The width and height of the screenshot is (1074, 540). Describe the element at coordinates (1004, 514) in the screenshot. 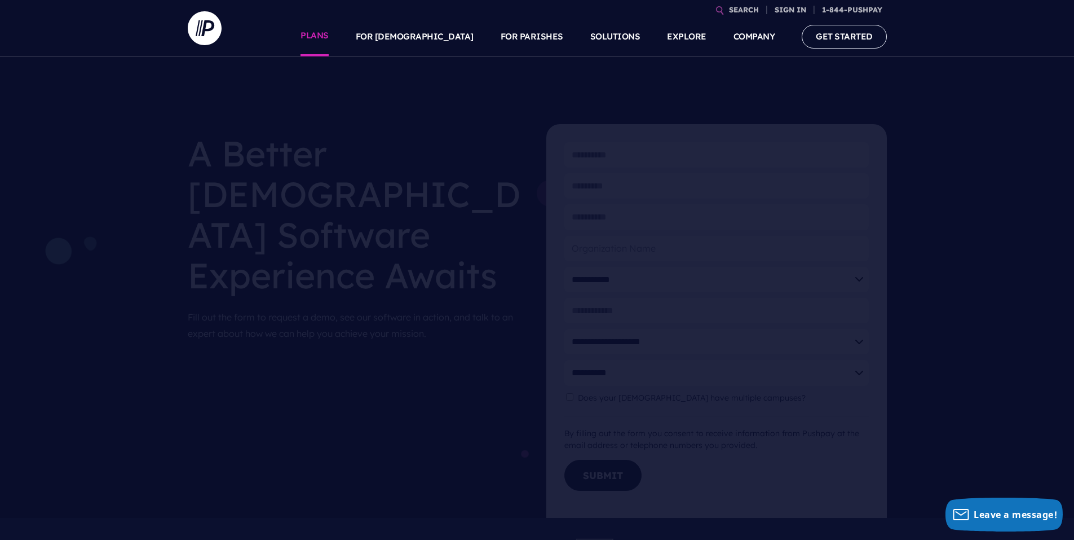

I see `button: Leave a message!` at that location.